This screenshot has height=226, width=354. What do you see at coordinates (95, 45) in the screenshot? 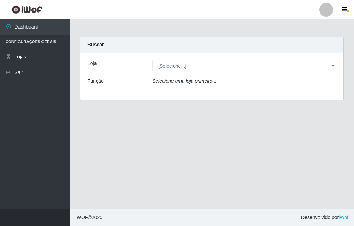
I see `strong: Buscar` at bounding box center [95, 45].